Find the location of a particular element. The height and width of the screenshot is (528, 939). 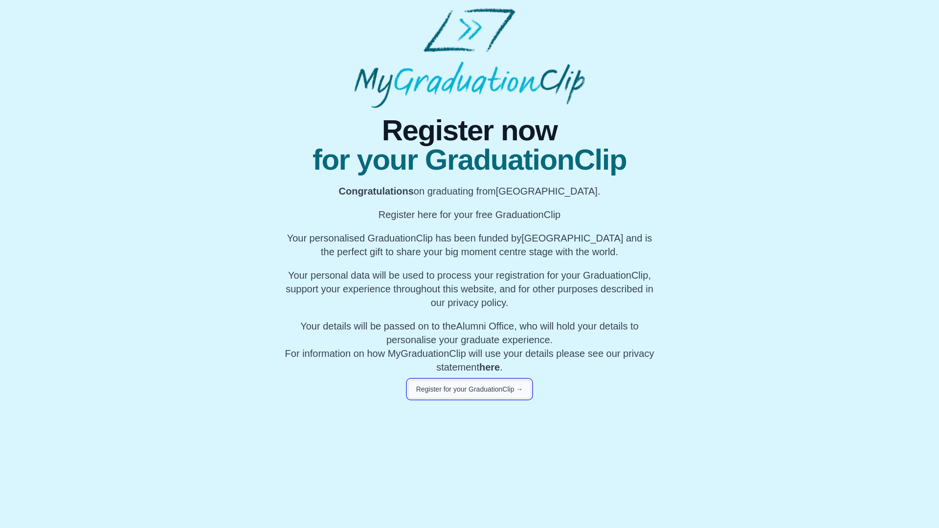

p: Your personal data will be used to process your registration for your GraduationClip, support you... is located at coordinates (470, 289).